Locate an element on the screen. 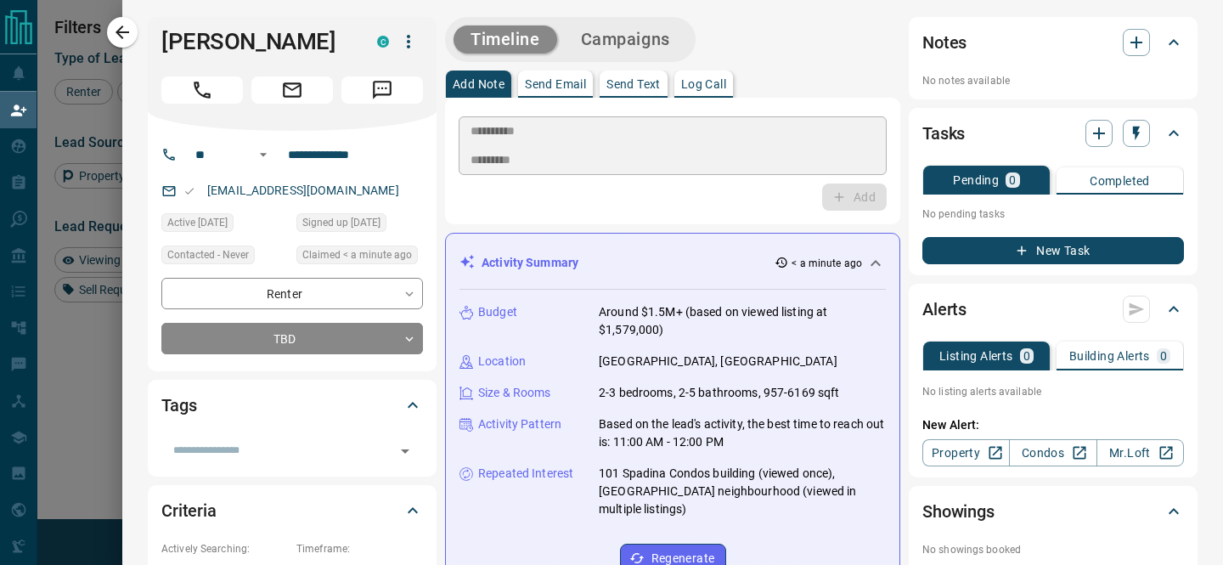 This screenshot has width=1223, height=565. button: Campaigns is located at coordinates (625, 39).